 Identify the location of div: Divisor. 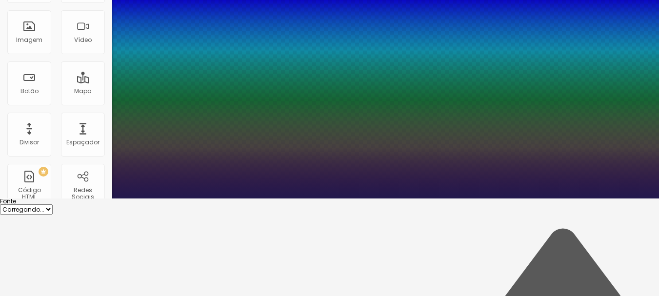
(29, 142).